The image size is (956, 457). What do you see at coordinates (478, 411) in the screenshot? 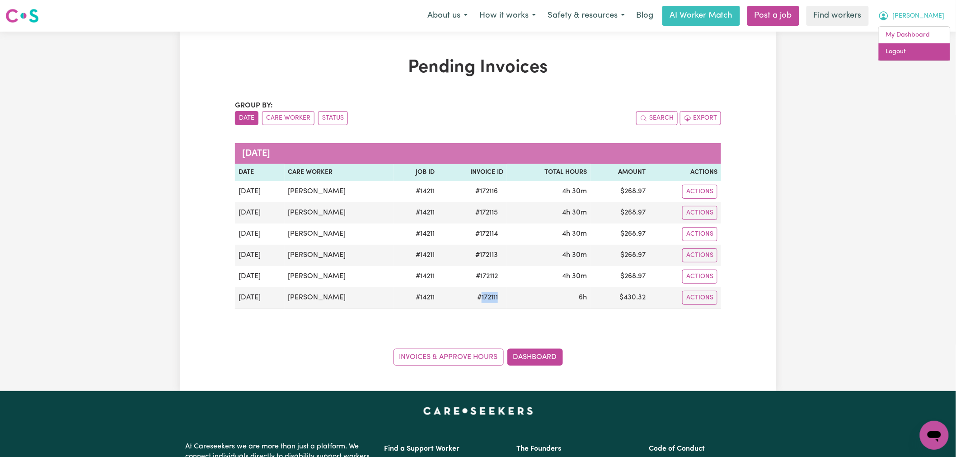
I see `a: Careseekers home page` at bounding box center [478, 411].